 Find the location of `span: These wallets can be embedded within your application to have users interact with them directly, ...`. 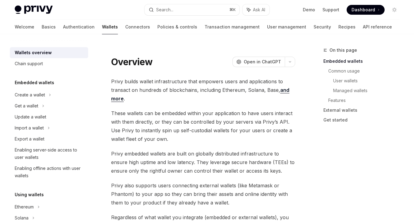

span: These wallets can be embedded within your application to have users interact with them directly, ... is located at coordinates (203, 126).